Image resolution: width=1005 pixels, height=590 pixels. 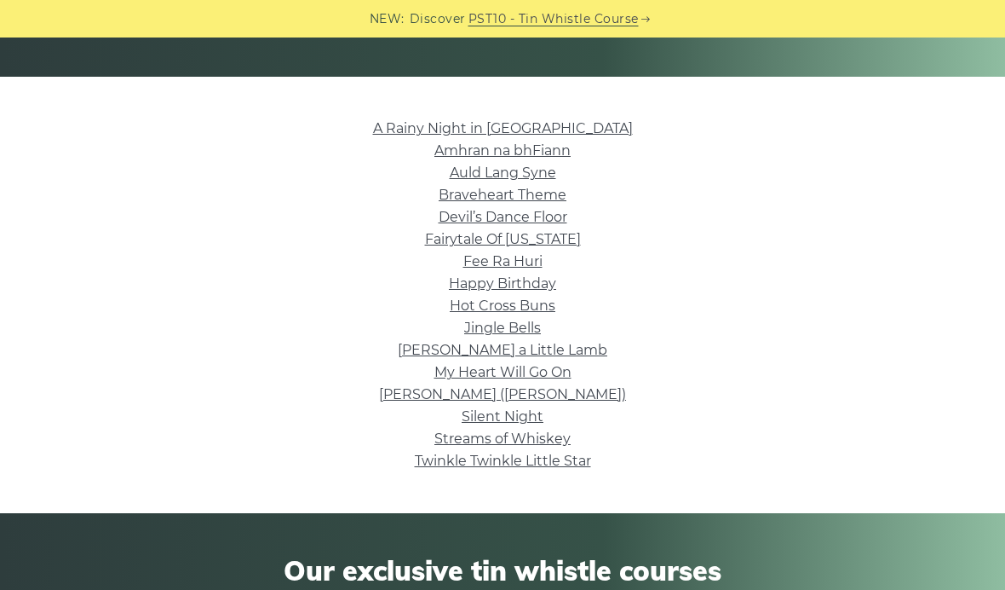 What do you see at coordinates (503, 283) in the screenshot?
I see `a: Happy Birthday` at bounding box center [503, 283].